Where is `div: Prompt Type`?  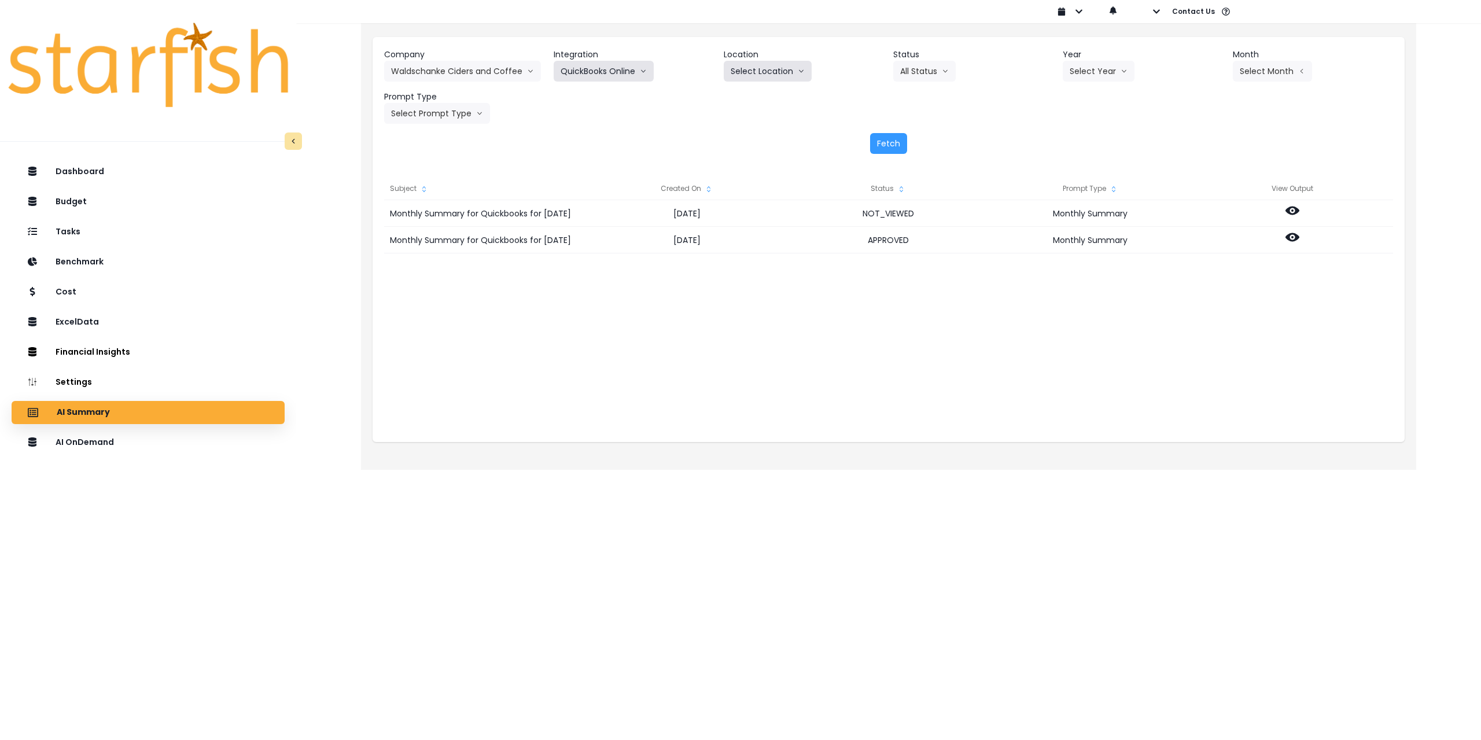
div: Prompt Type is located at coordinates (1090, 189).